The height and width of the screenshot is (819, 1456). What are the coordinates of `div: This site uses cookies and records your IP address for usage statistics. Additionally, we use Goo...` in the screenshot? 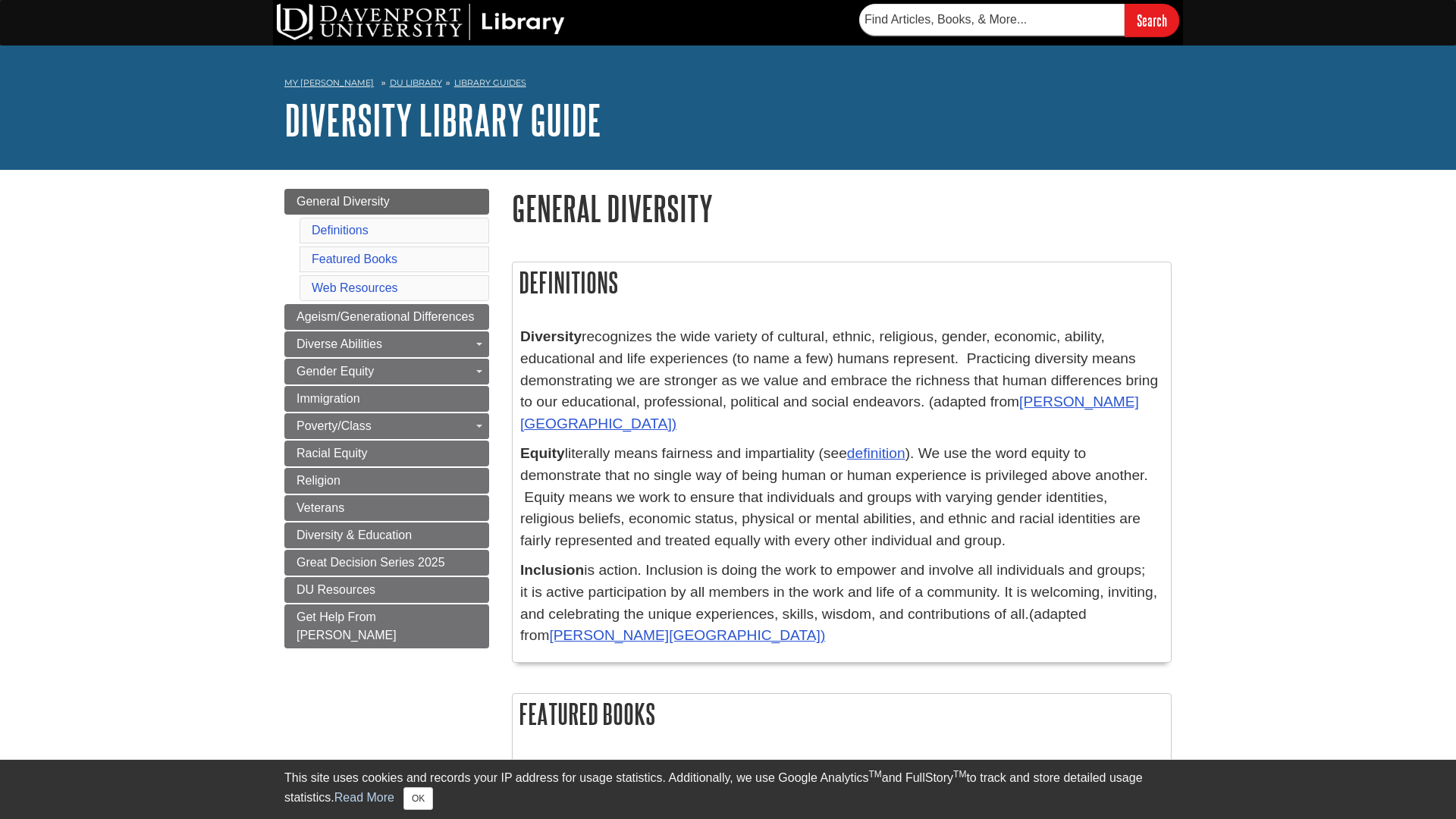 It's located at (728, 789).